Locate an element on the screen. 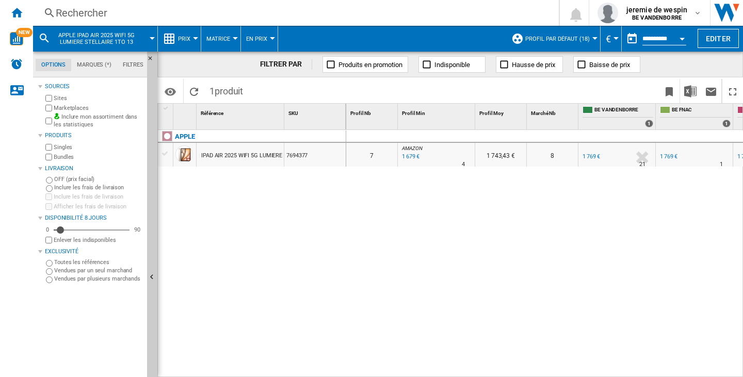  span: produit is located at coordinates (228, 91).